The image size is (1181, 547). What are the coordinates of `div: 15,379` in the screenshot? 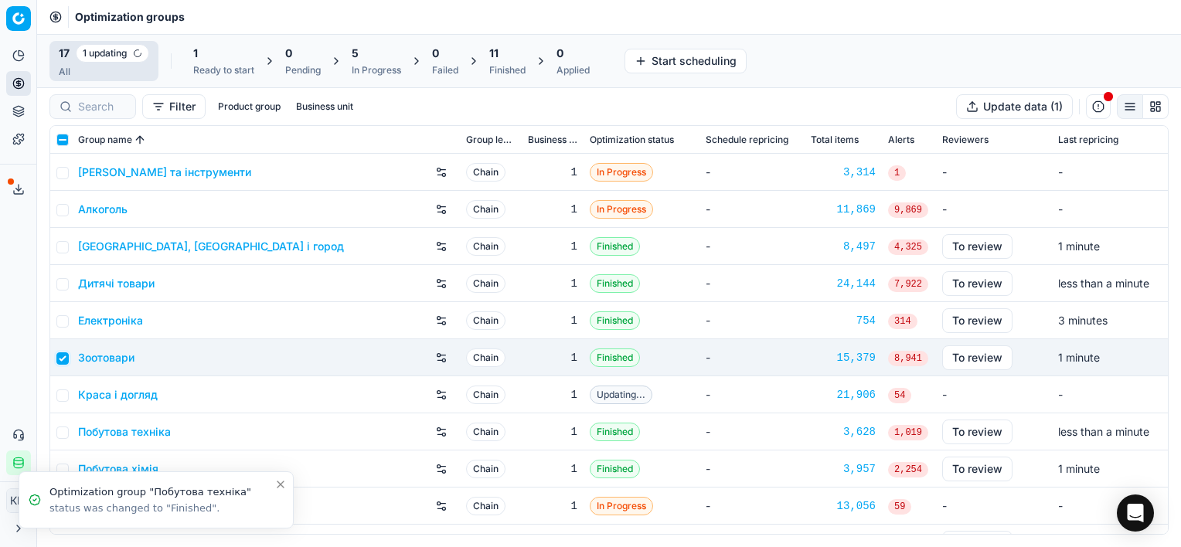 It's located at (843, 358).